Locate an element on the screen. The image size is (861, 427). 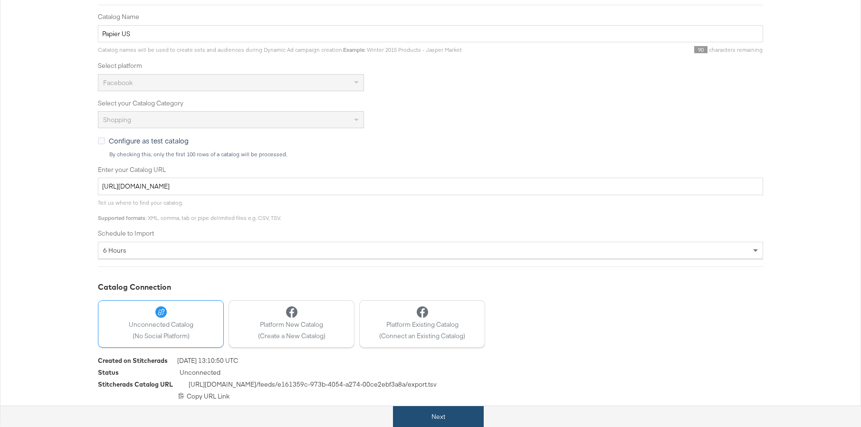
span: Configure as test catalog is located at coordinates (149, 141).